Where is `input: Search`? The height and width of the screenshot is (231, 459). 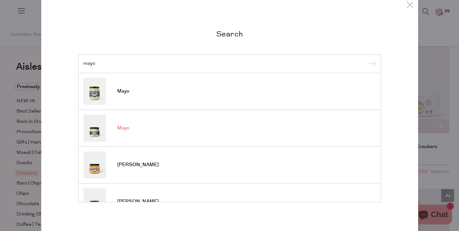
input: Search is located at coordinates (230, 63).